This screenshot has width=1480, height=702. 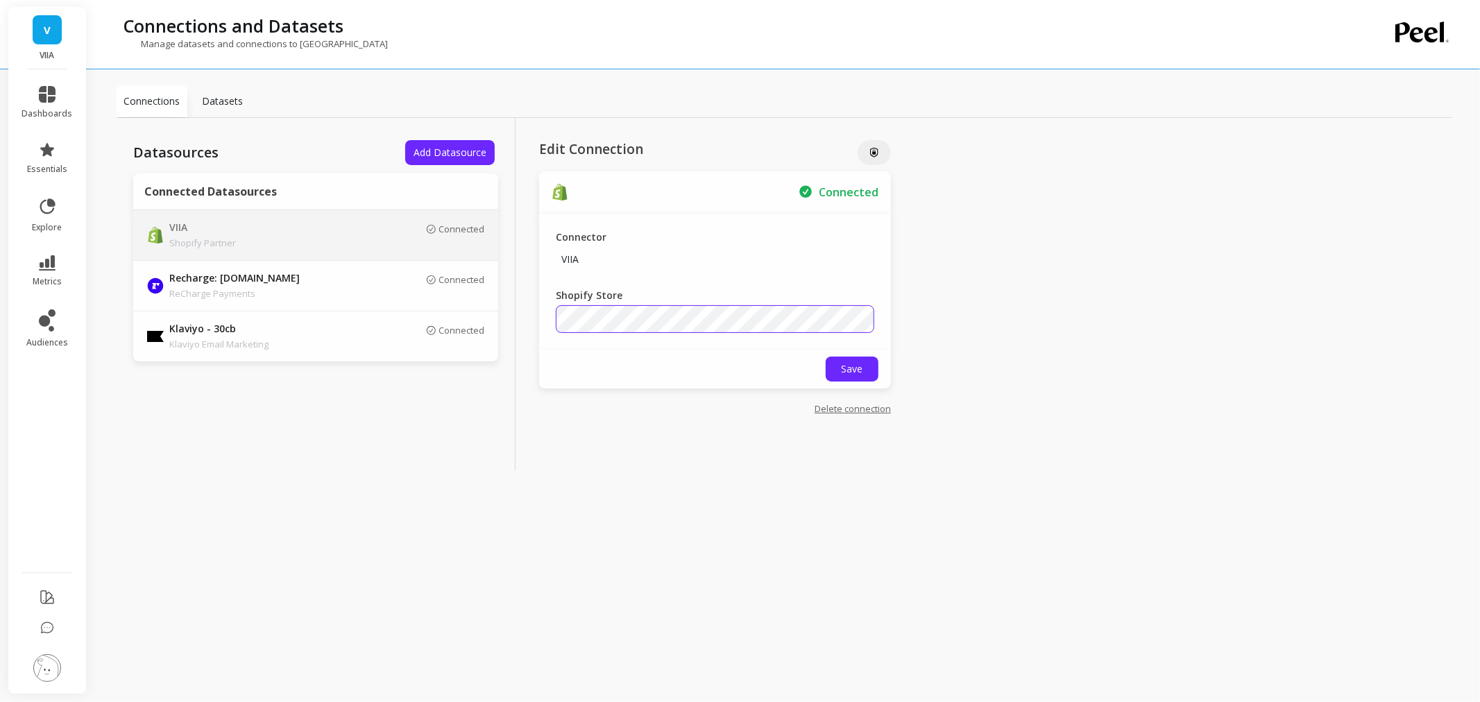 What do you see at coordinates (223, 101) in the screenshot?
I see `p: Datasets` at bounding box center [223, 101].